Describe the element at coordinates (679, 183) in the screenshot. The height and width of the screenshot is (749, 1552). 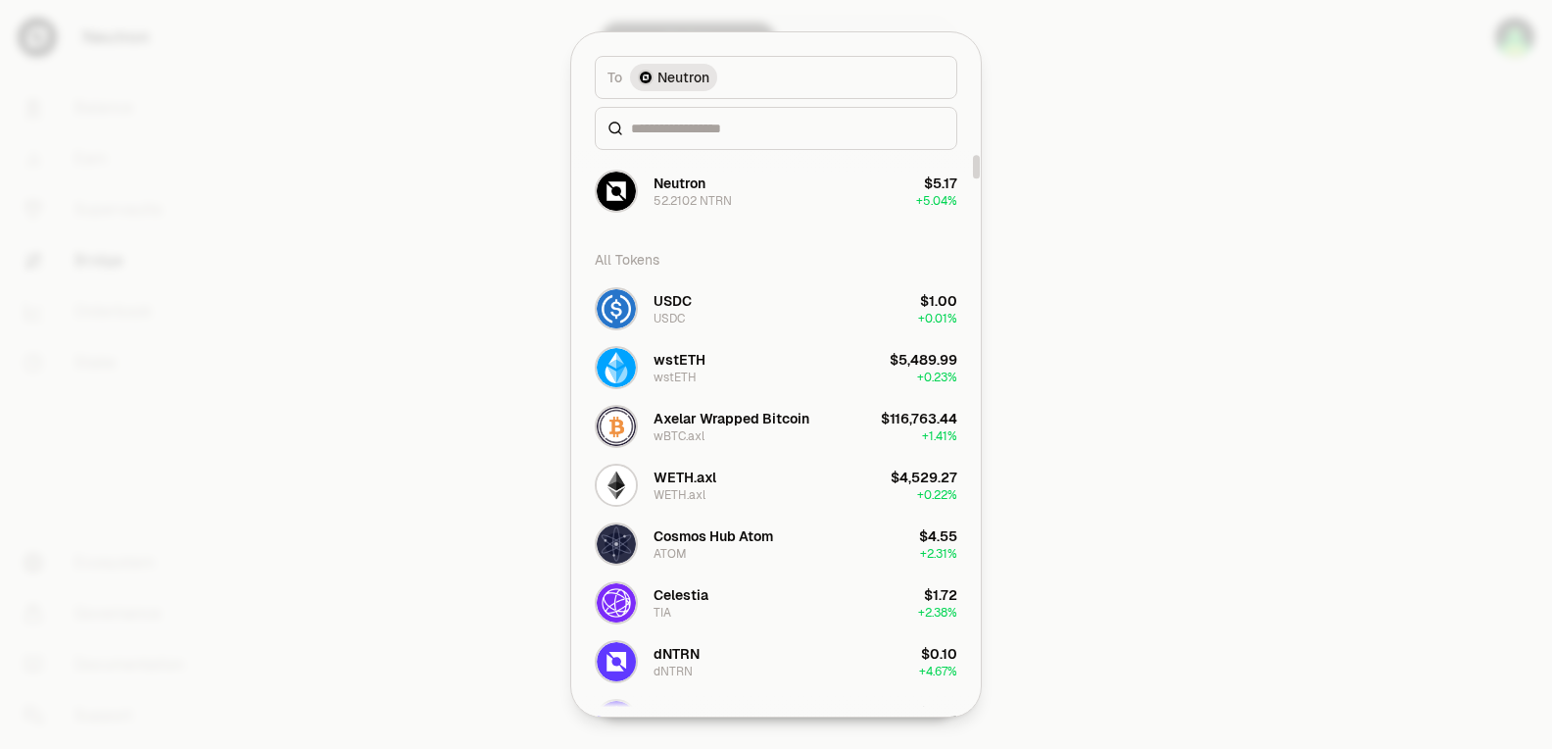
I see `div: Neutron` at that location.